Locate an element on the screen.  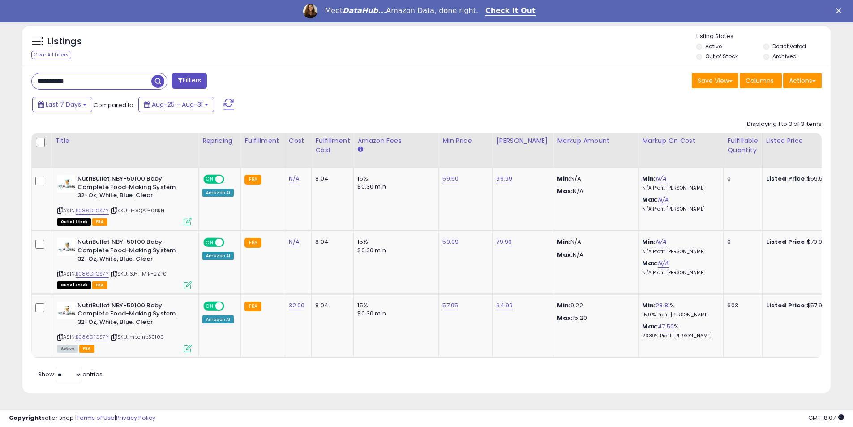
span: | SKU: mbc nb50100 is located at coordinates (137, 337).